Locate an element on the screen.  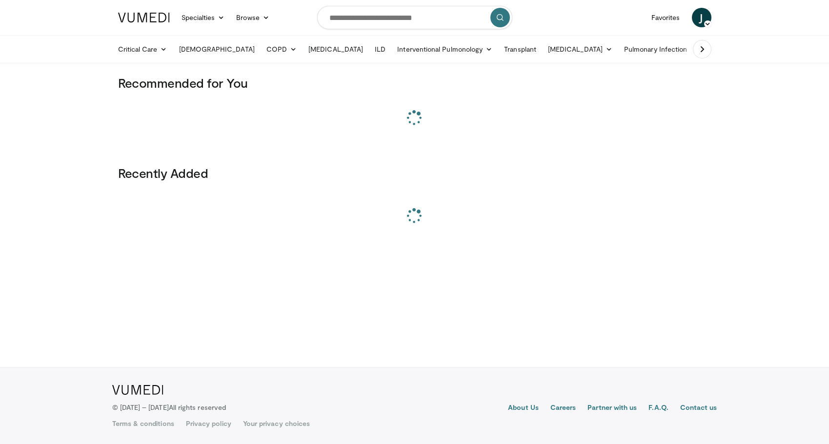
a: Critical Care is located at coordinates (142, 49).